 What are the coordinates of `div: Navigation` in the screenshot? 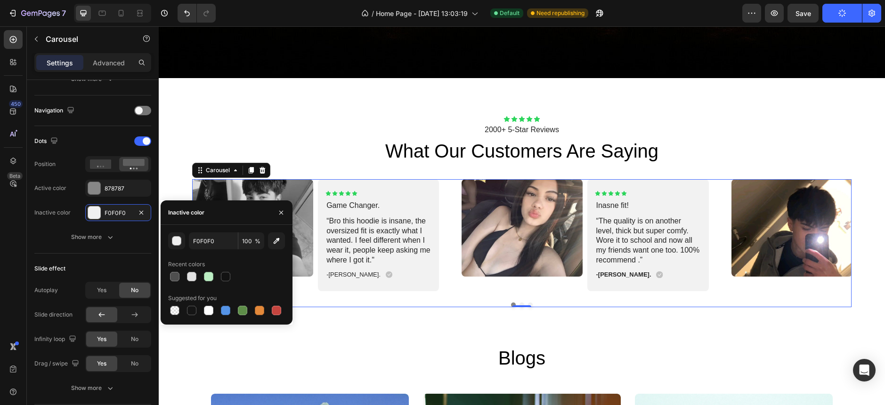 It's located at (55, 111).